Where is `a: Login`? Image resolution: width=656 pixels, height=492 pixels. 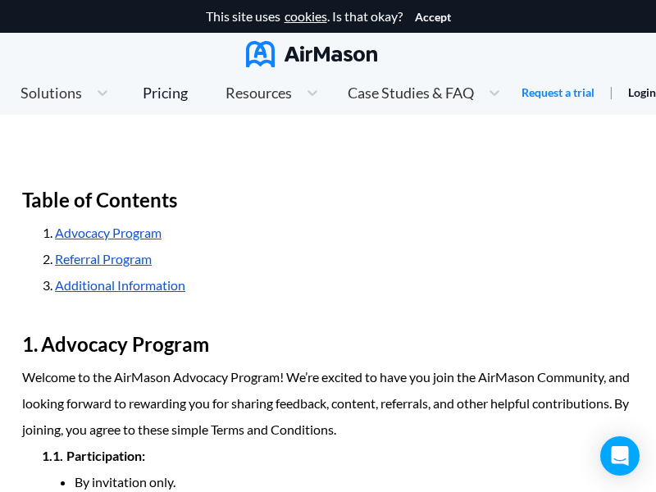
a: Login is located at coordinates (643, 92).